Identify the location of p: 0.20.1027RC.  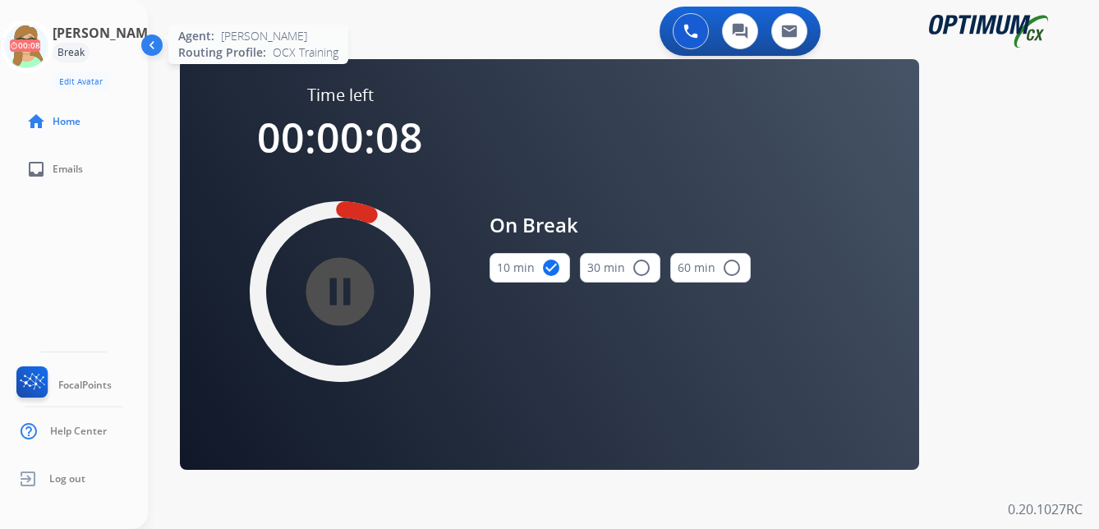
(1044, 509).